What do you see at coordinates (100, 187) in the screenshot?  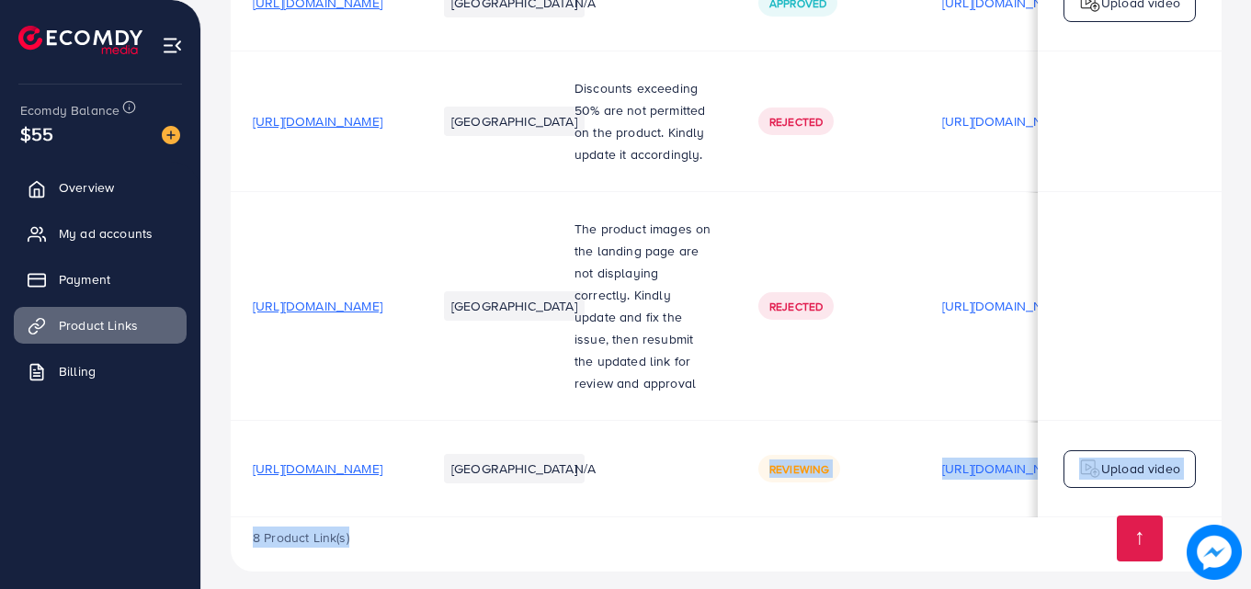 I see `a: Overview` at bounding box center [100, 187].